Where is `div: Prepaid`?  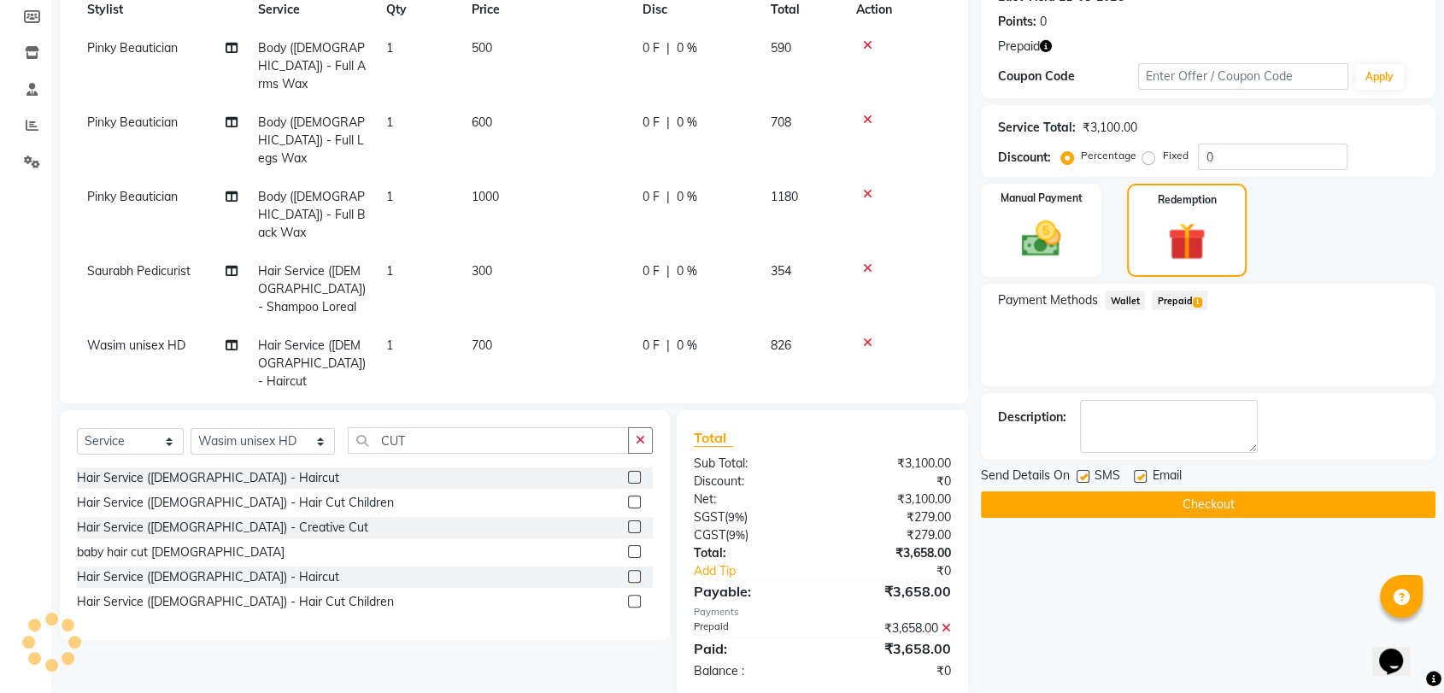 div: Prepaid is located at coordinates (752, 628).